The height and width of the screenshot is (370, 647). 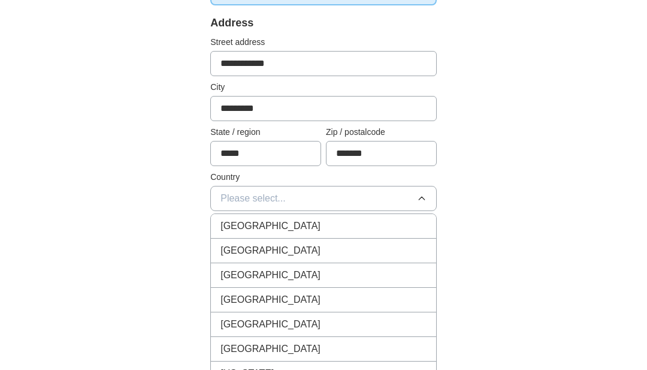 What do you see at coordinates (324, 87) in the screenshot?
I see `label: City` at bounding box center [324, 87].